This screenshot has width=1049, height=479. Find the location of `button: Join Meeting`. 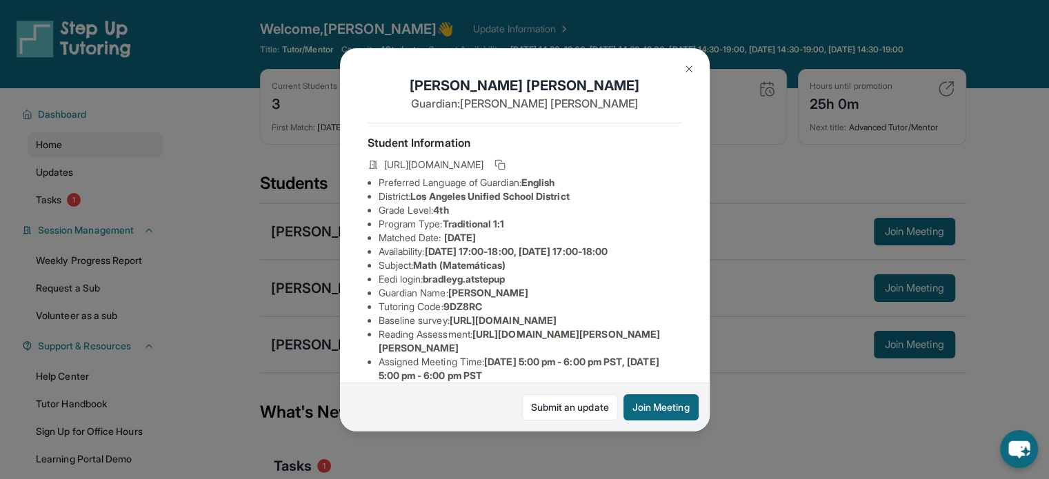

button: Join Meeting is located at coordinates (660, 407).